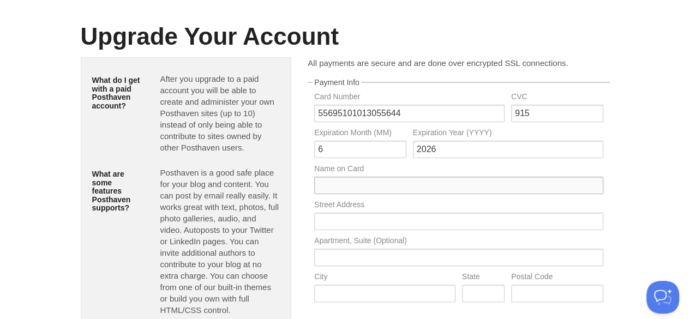 The image size is (690, 319). What do you see at coordinates (220, 113) in the screenshot?
I see `p: After you upgrade to a paid account you will be able to create and administer your own Posthaven ...` at bounding box center [220, 113].